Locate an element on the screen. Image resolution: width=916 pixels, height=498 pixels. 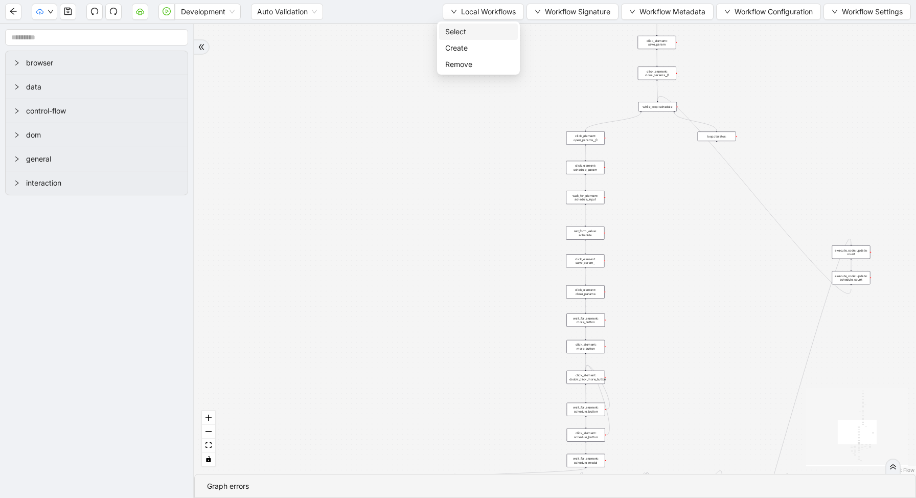
button: zoom in is located at coordinates (208, 417).